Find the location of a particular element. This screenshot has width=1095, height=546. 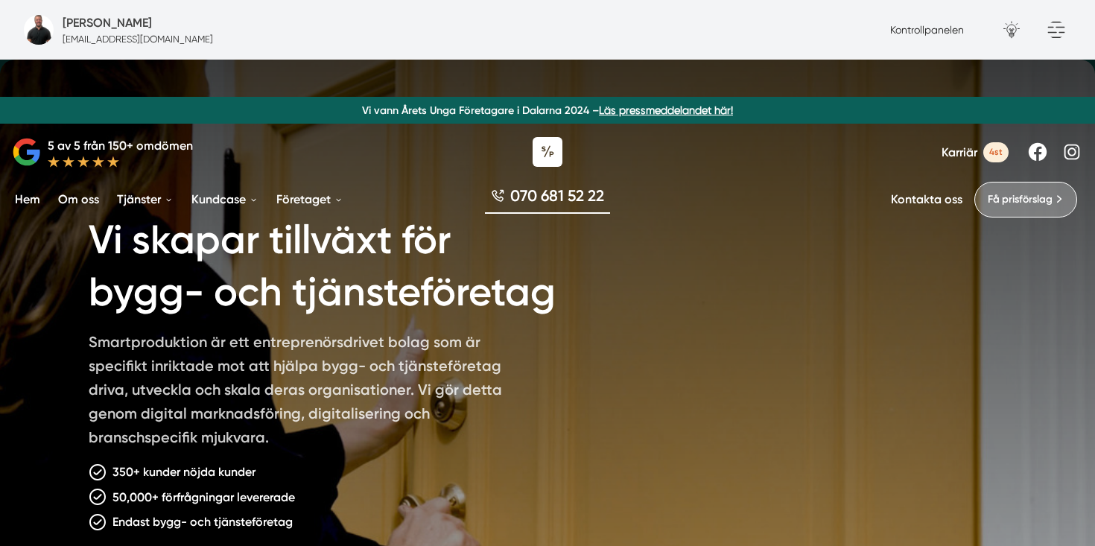

span: 4st is located at coordinates (996, 152).